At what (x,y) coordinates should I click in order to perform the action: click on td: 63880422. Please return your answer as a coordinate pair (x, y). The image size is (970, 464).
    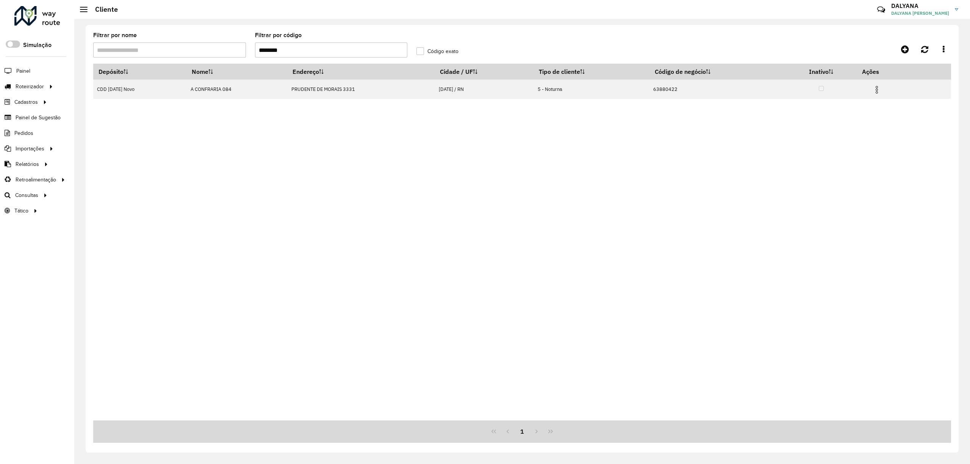
    Looking at the image, I should click on (717, 89).